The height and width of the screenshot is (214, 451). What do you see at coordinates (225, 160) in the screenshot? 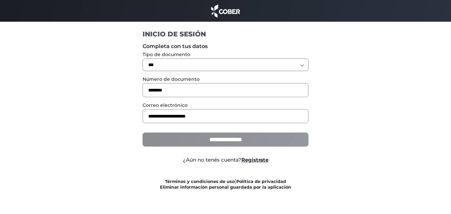
I see `div: ¿Aún no tenés cuenta?` at bounding box center [225, 160].